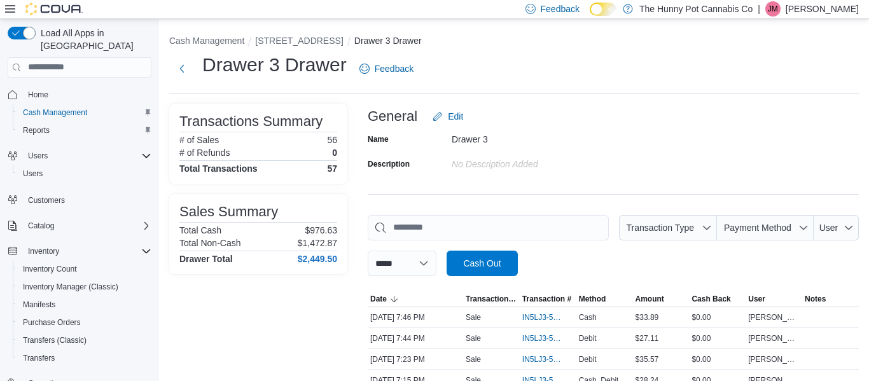  I want to click on a: Purchase Orders, so click(52, 322).